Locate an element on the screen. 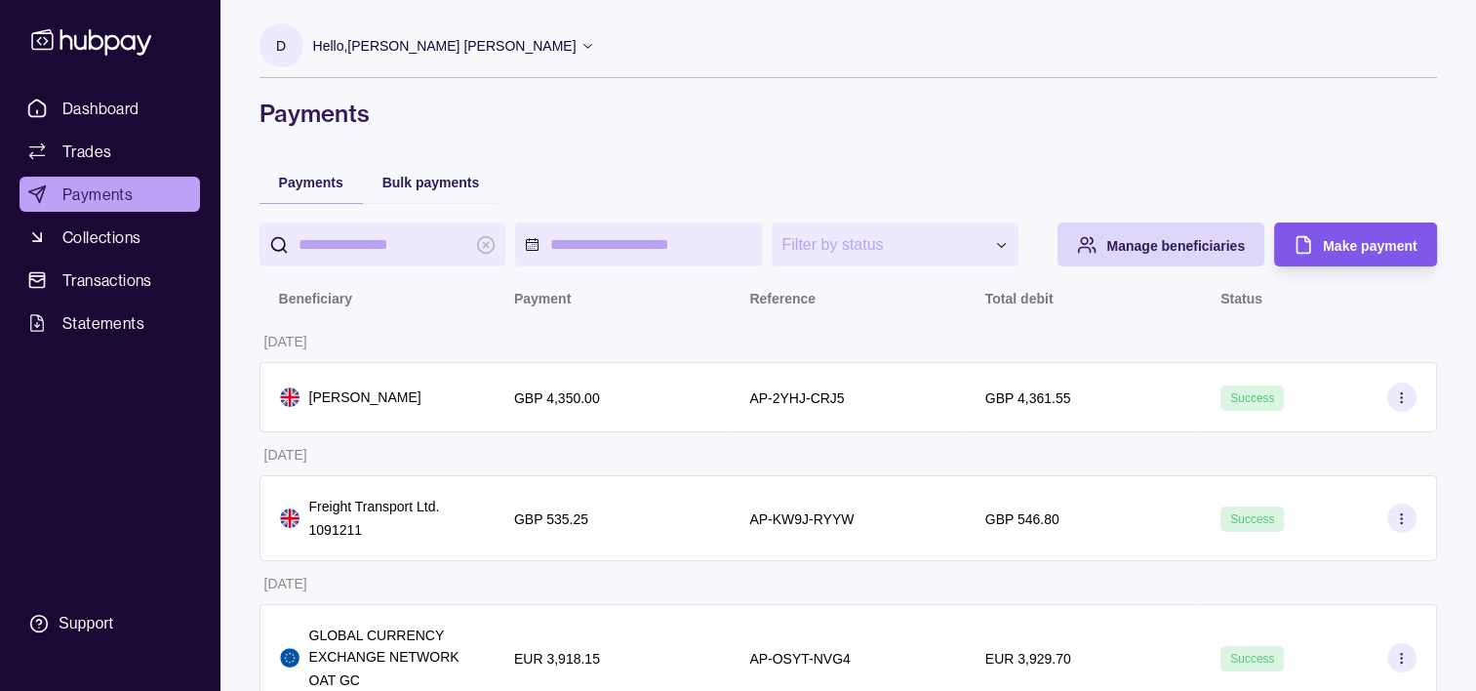  p: AP-2YHJ-CRJ5 is located at coordinates (796, 398).